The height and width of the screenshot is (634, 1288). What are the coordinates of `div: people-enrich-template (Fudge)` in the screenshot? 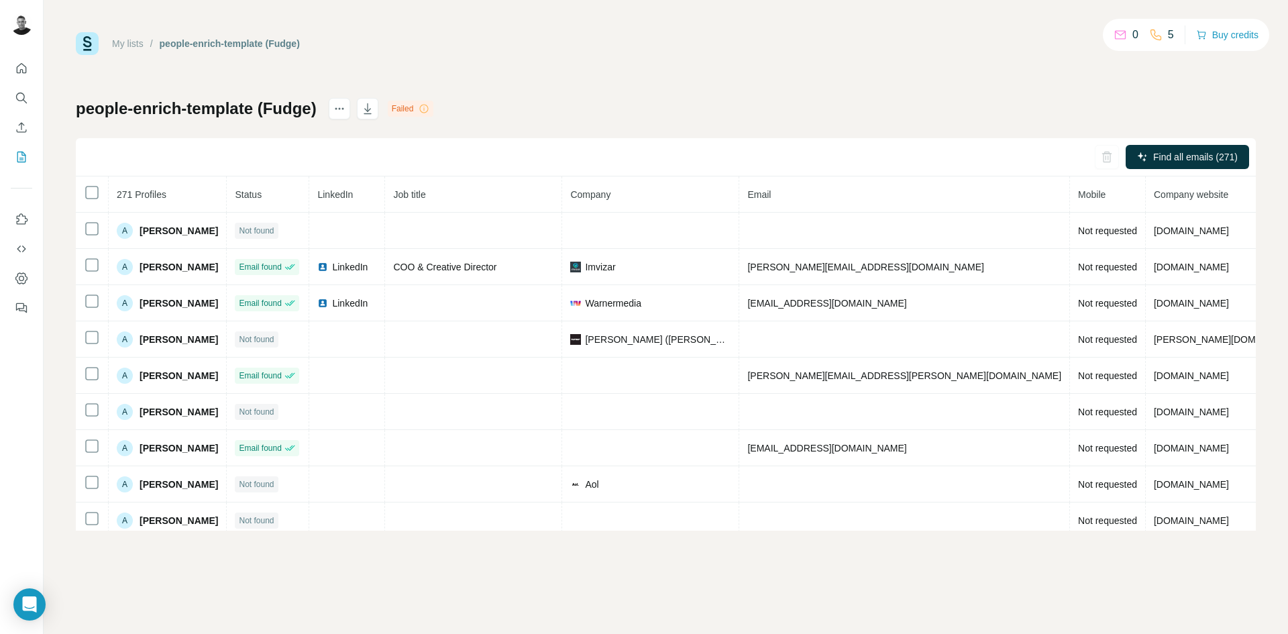 It's located at (230, 44).